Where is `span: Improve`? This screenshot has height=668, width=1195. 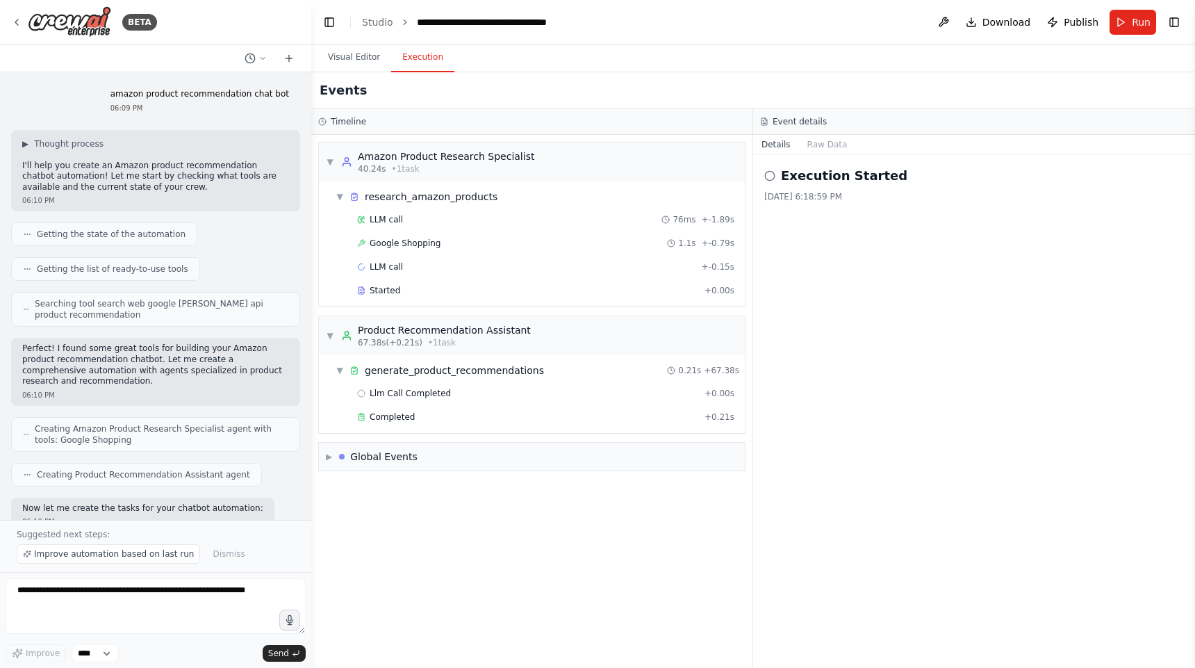 span: Improve is located at coordinates (42, 653).